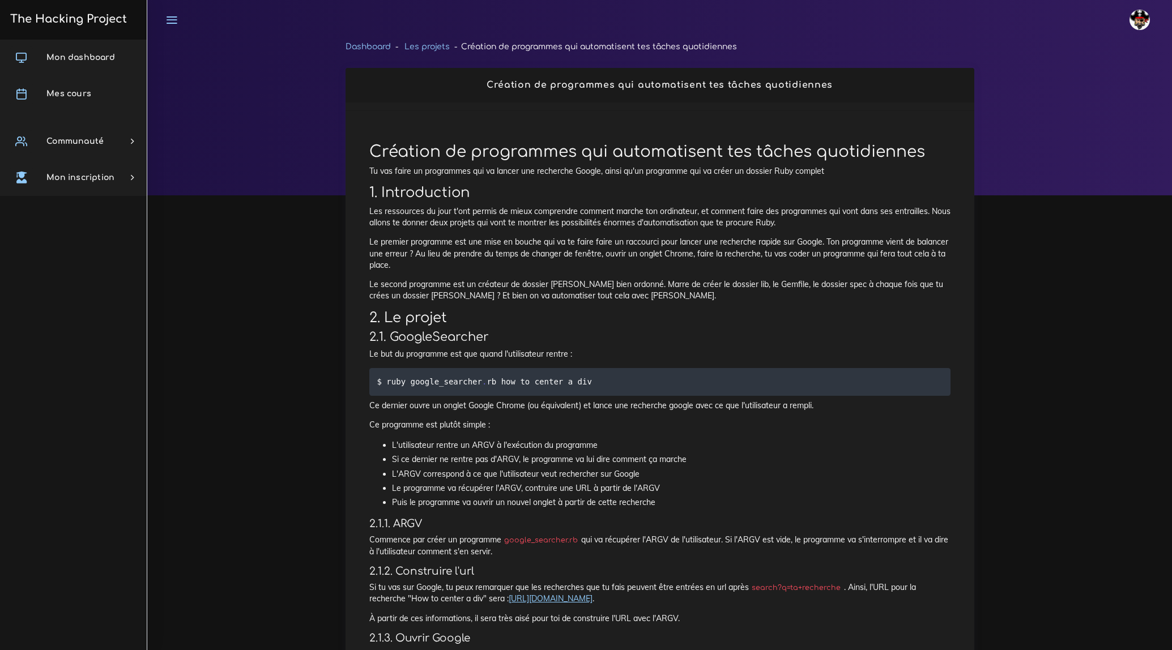 The image size is (1172, 650). Describe the element at coordinates (660, 618) in the screenshot. I see `p: À partir de ces informations, il sera très aisé pour toi de construire l'URL avec l'ARGV.` at that location.